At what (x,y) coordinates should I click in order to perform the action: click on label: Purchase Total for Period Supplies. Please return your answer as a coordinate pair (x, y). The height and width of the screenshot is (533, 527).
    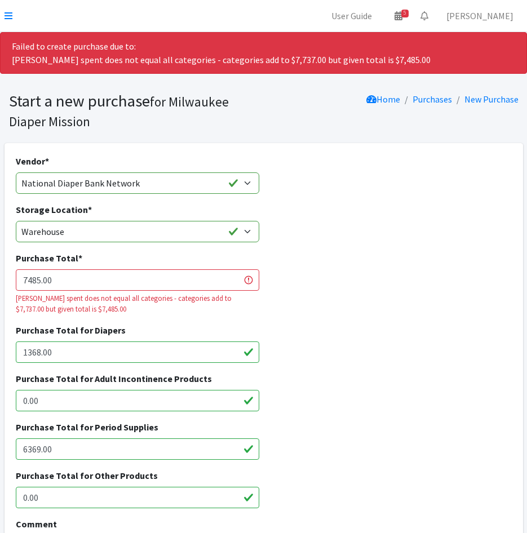
    Looking at the image, I should click on (87, 427).